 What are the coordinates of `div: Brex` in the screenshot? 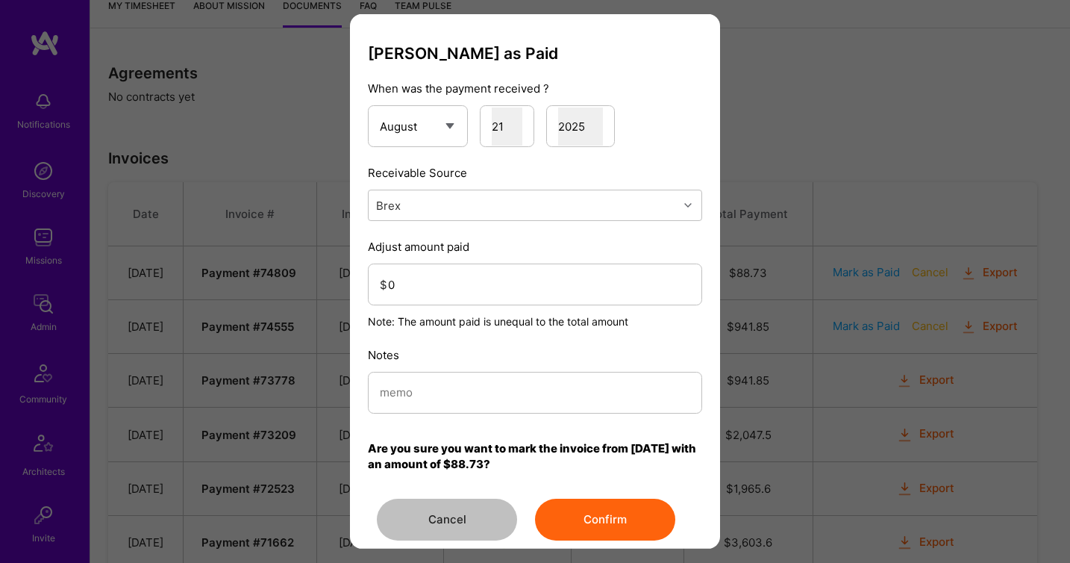 It's located at (388, 205).